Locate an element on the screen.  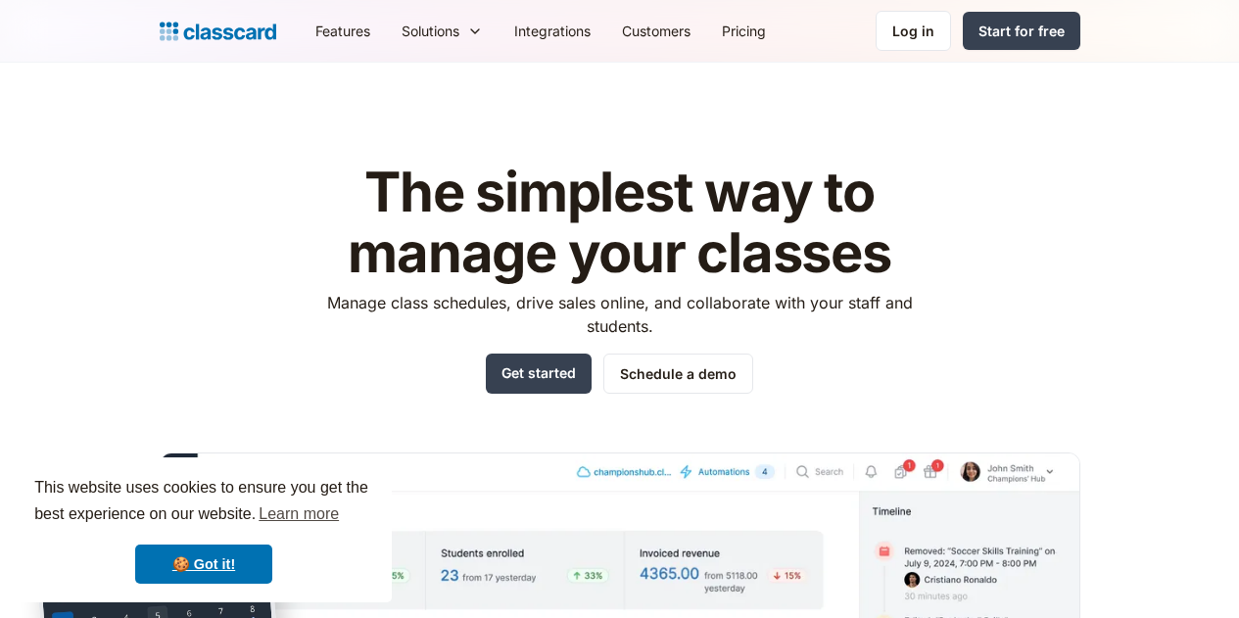
a: Customers is located at coordinates (656, 30).